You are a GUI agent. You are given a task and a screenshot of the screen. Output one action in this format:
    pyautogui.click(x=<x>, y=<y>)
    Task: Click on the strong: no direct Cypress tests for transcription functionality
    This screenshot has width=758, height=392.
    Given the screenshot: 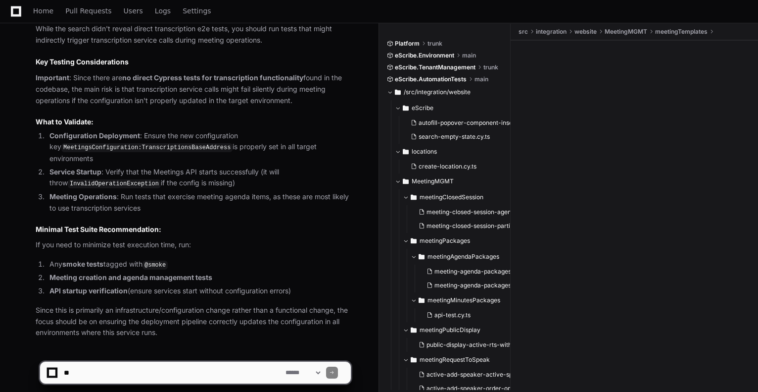 What is the action you would take?
    pyautogui.click(x=213, y=77)
    